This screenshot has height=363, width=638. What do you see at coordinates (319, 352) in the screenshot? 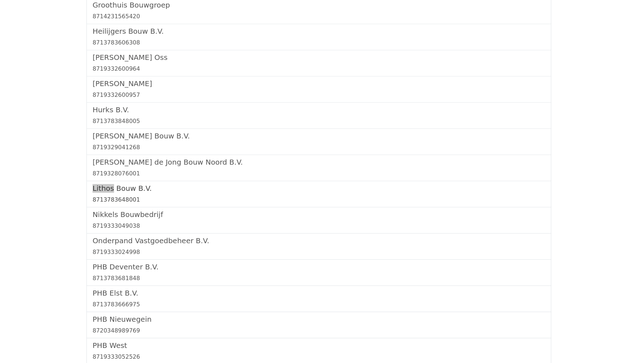
I see `a: PHB West8719333052526` at bounding box center [319, 352].